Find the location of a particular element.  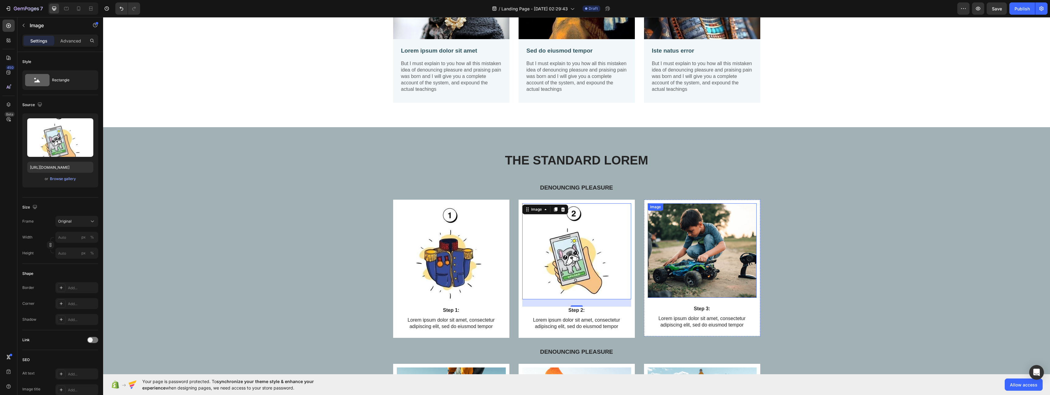

p: Step 3: is located at coordinates (599, 292).